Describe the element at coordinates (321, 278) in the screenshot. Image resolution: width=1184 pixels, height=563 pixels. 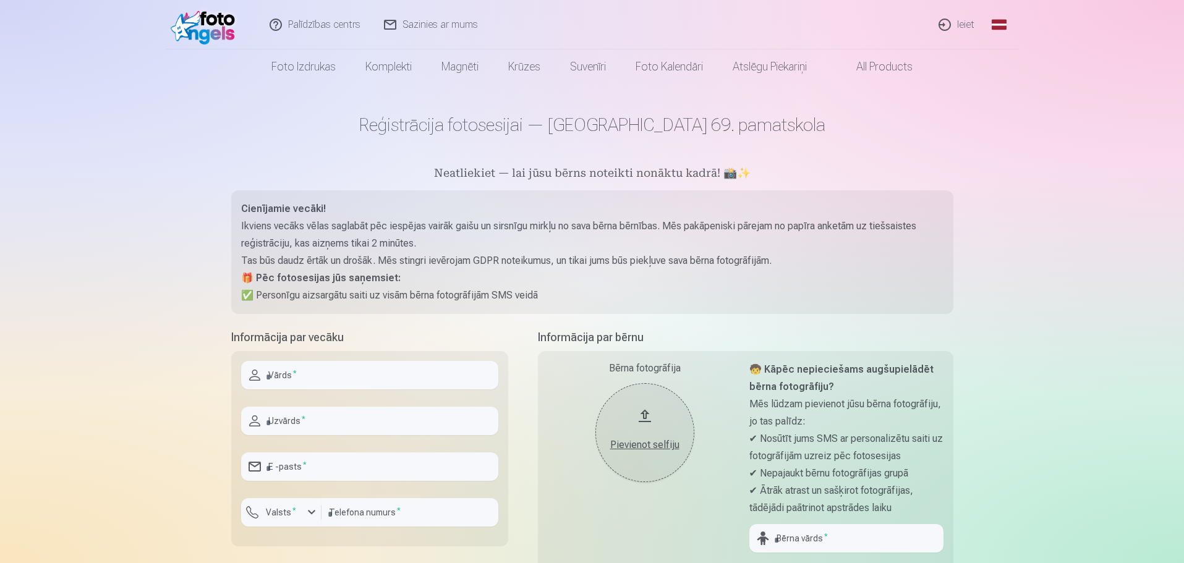
I see `strong: 🎁 Pēc fotosesijas jūs saņemsiet:` at that location.